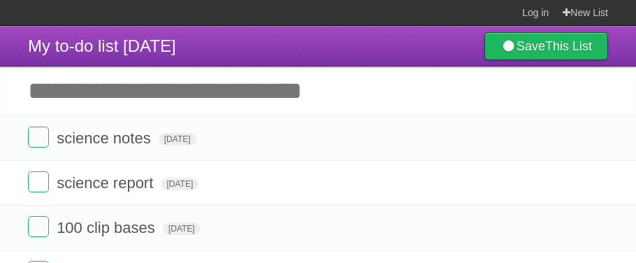  Describe the element at coordinates (568, 46) in the screenshot. I see `b: This List` at that location.